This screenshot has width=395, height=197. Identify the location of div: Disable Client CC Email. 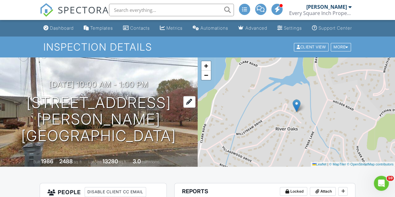
(115, 192).